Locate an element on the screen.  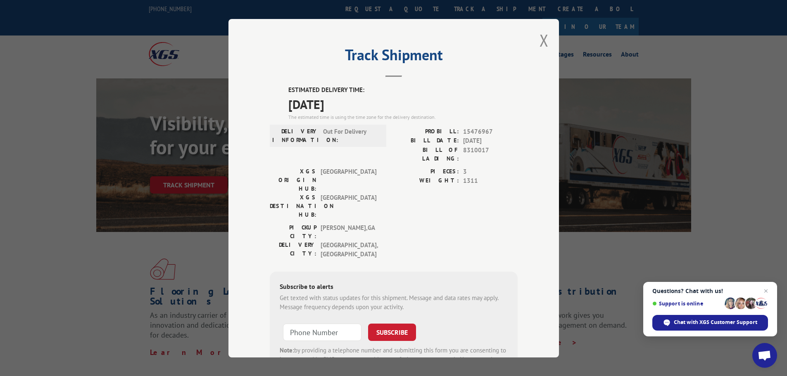
h2: Track Shipment is located at coordinates (394, 57).